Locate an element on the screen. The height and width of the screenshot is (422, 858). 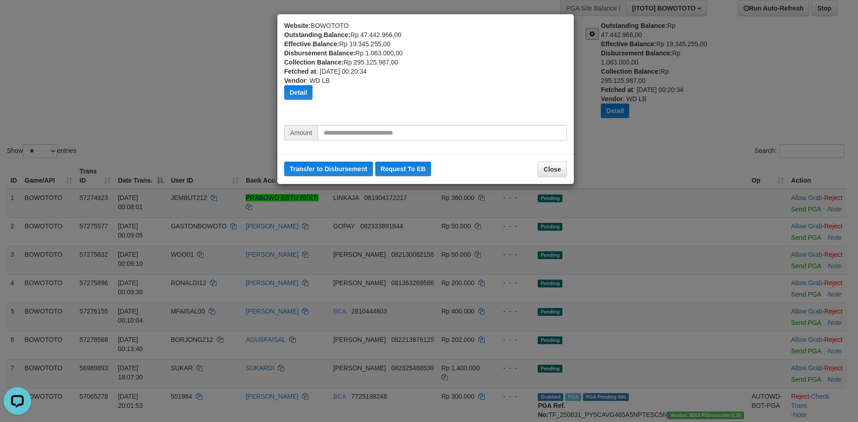
span: Amount is located at coordinates (301, 133).